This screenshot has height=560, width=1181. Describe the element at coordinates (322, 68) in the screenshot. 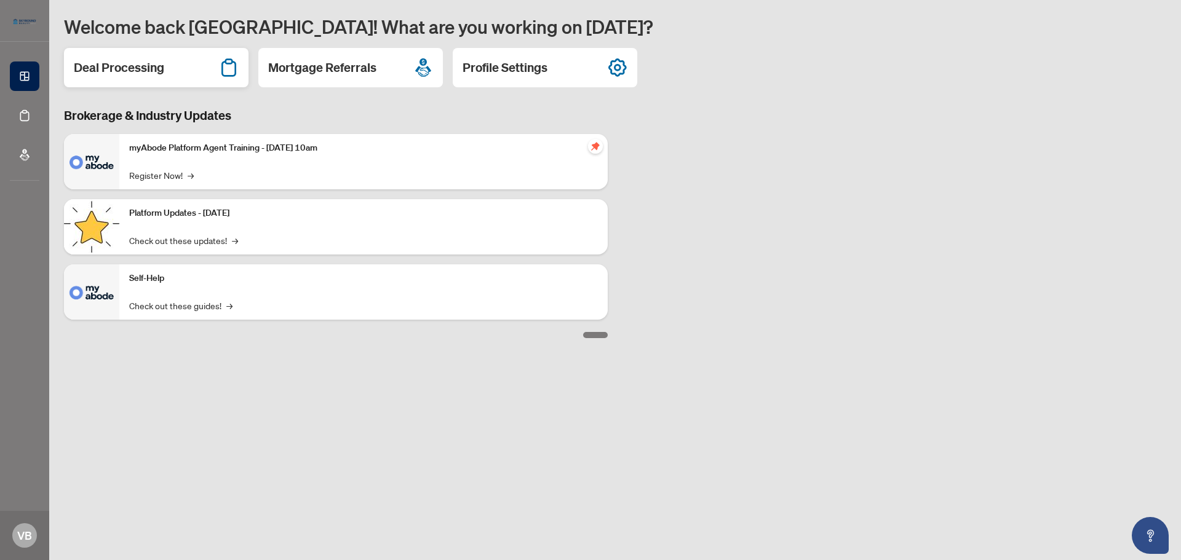

I see `h2: Mortgage Referrals` at that location.